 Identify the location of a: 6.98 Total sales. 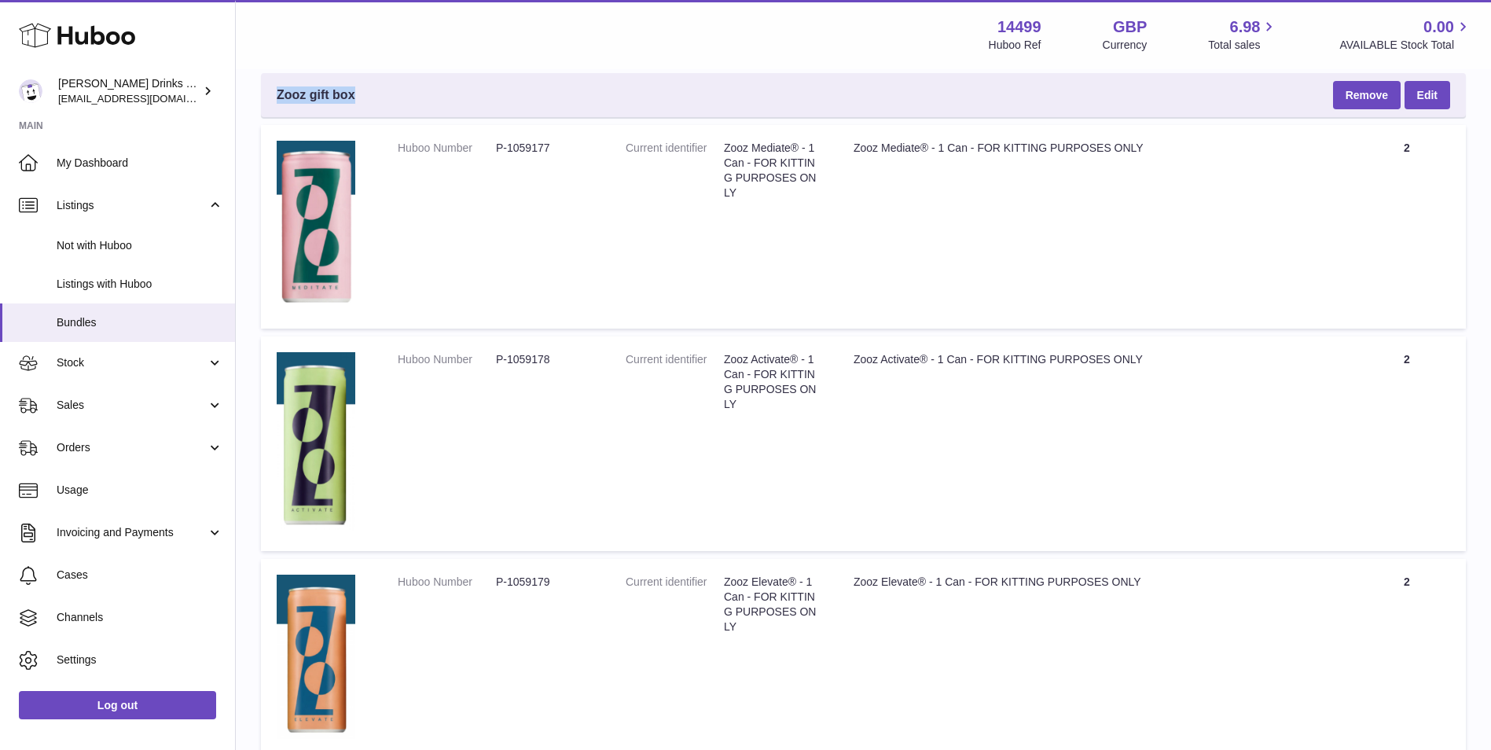
(1242, 35).